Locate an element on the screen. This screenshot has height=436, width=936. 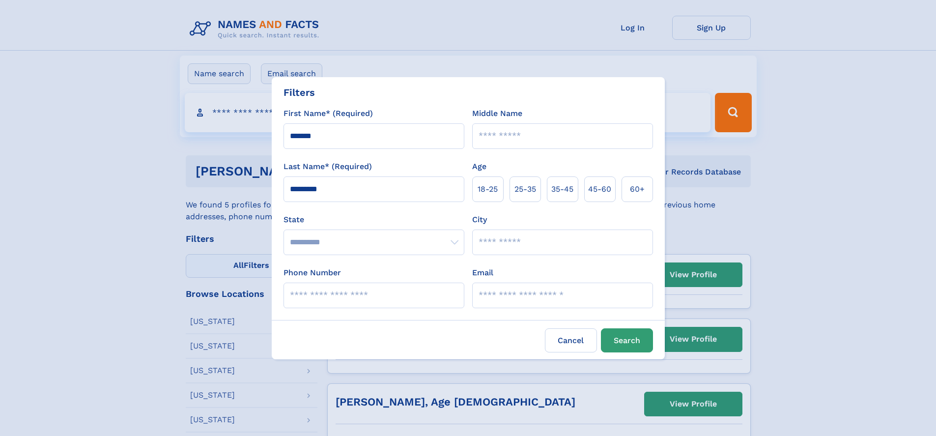
label: Last Name* (Required) is located at coordinates (328, 167).